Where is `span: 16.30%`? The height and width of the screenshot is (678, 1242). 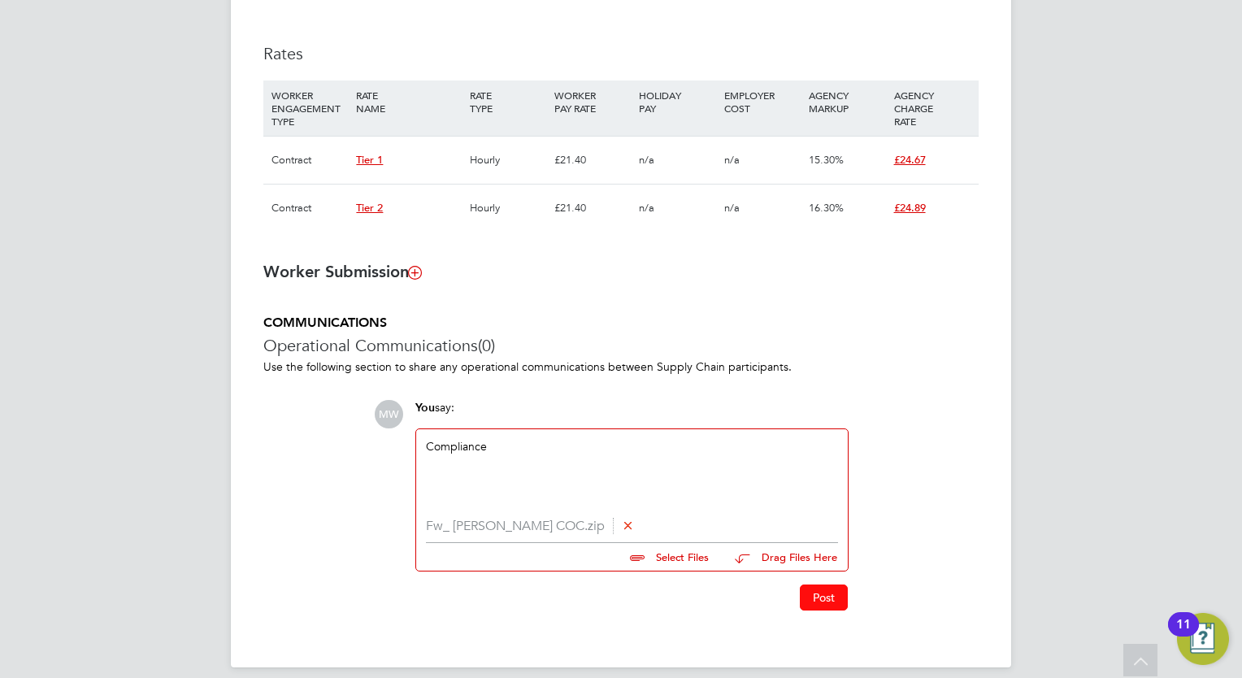 span: 16.30% is located at coordinates (826, 207).